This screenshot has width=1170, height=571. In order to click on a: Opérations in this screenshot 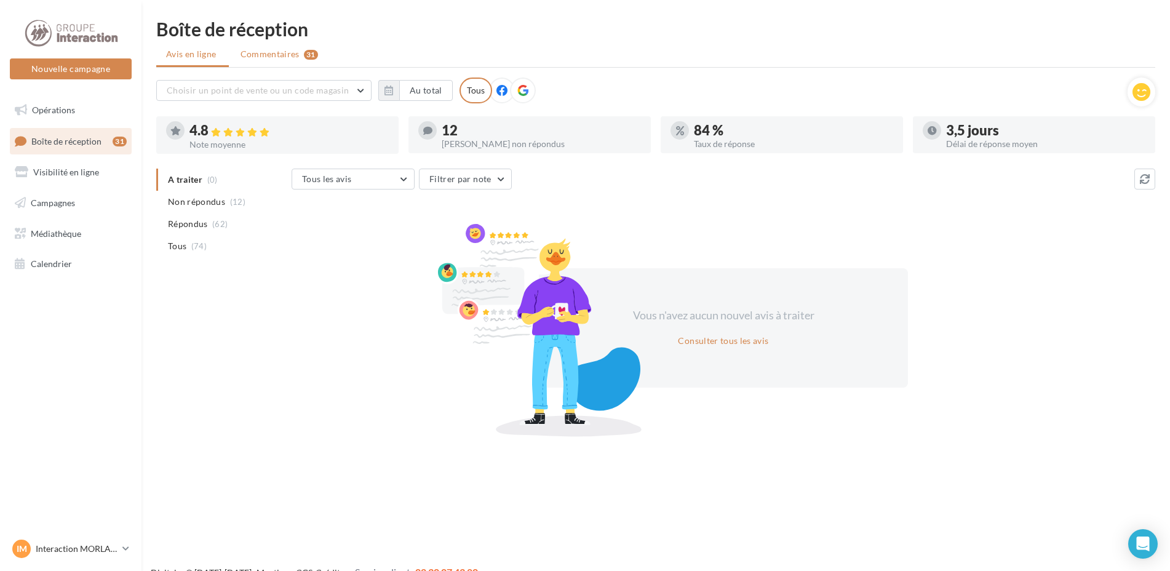, I will do `click(71, 110)`.